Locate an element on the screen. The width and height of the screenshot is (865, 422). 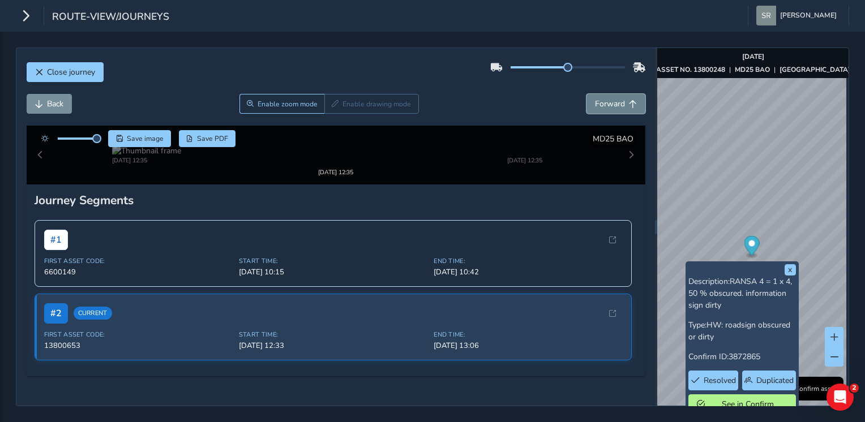
button: Resolved is located at coordinates (713, 380).